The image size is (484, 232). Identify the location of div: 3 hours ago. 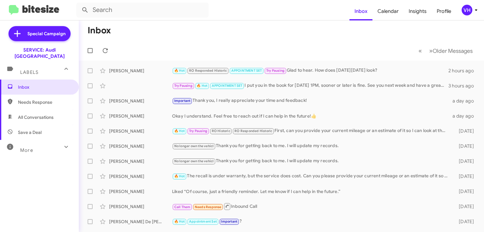
(463, 86).